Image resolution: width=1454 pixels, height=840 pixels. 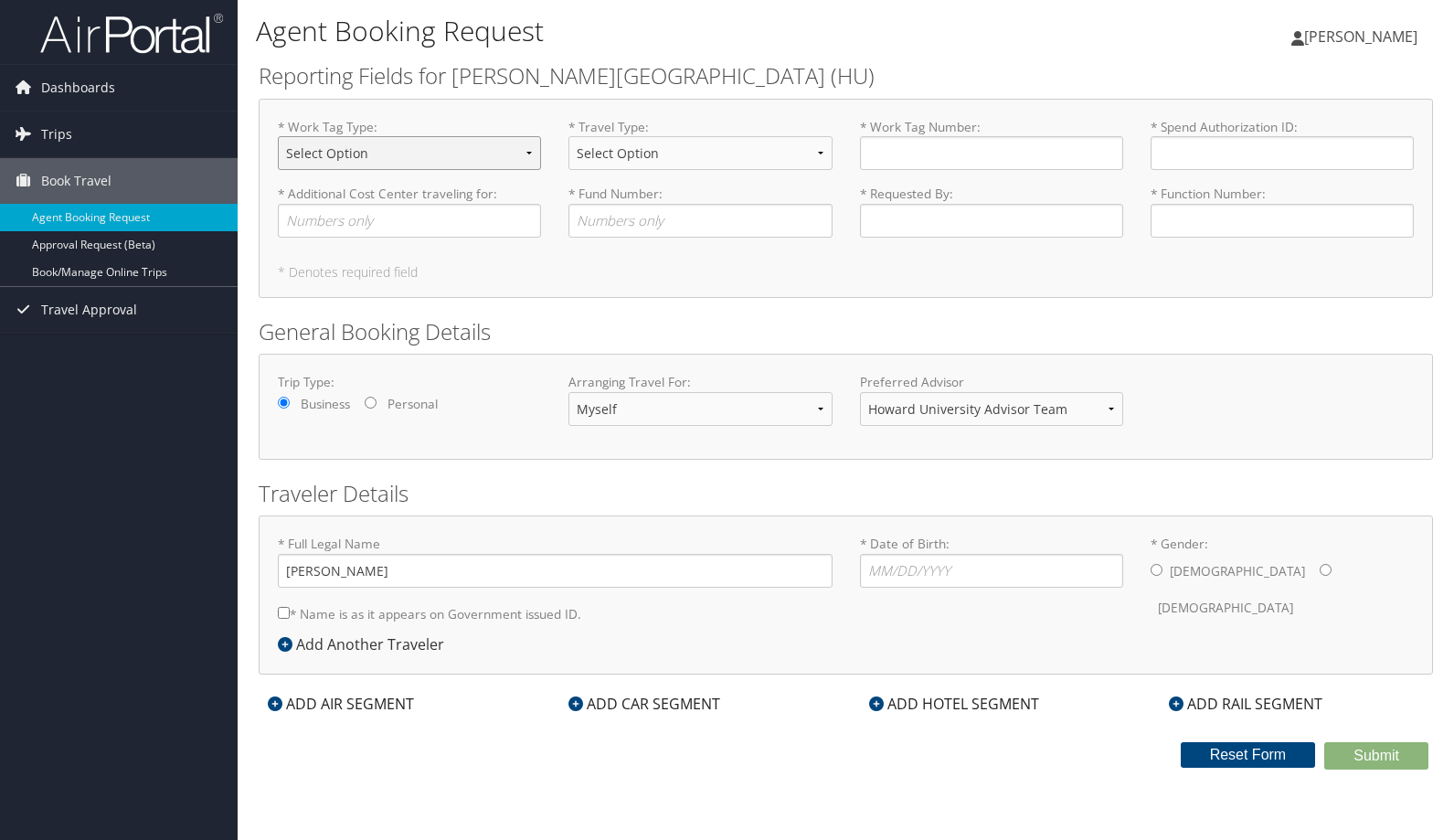 I want to click on select: * Work Tag Type:, so click(x=410, y=152).